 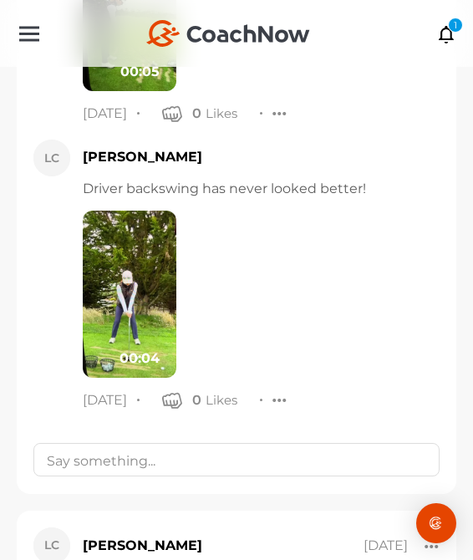 What do you see at coordinates (140, 359) in the screenshot?
I see `div: 00:04` at bounding box center [140, 359].